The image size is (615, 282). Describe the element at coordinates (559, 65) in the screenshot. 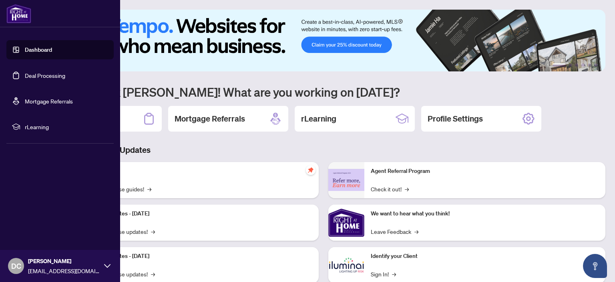

I see `button: 1` at that location.